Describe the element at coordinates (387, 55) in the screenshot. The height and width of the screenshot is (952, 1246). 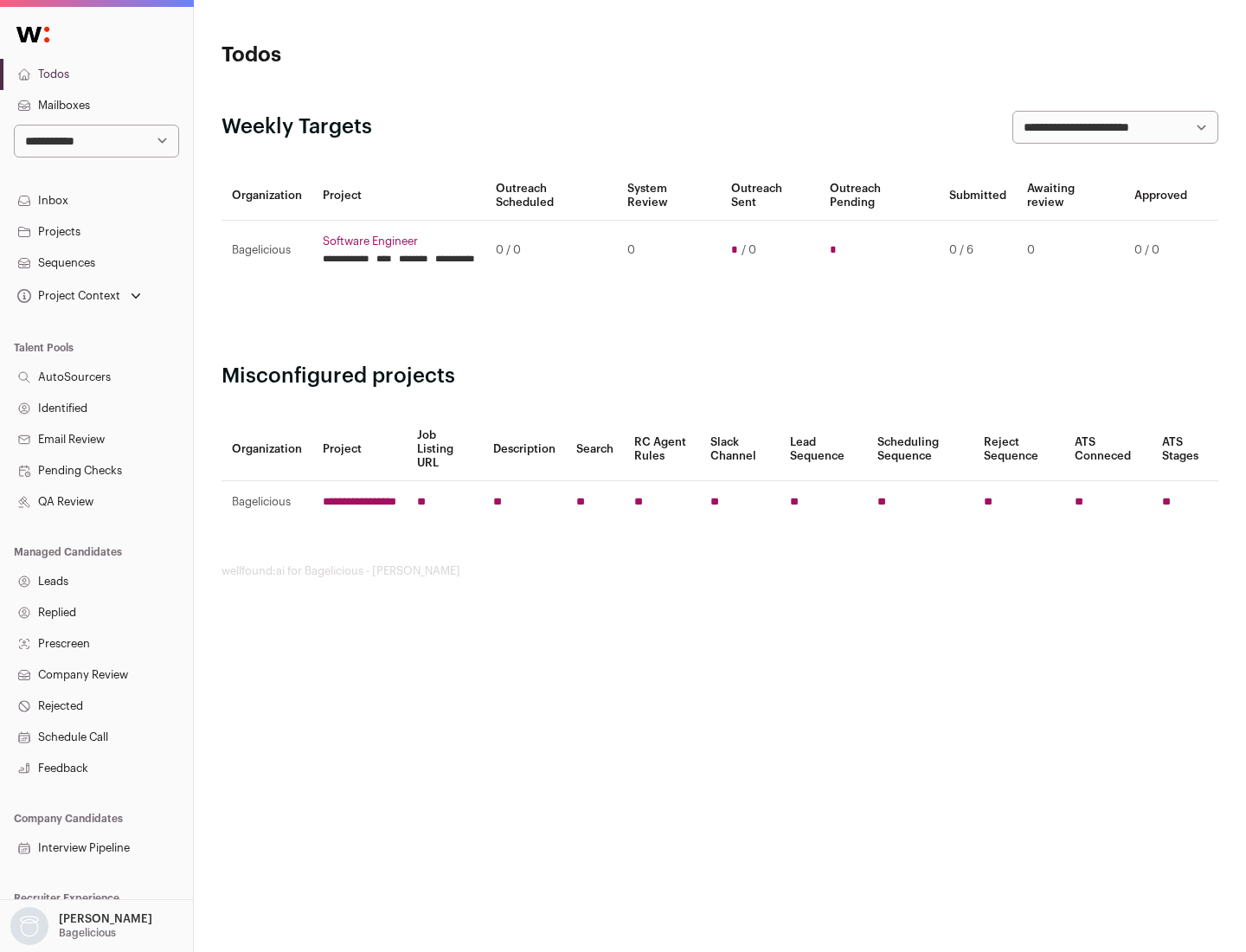
I see `h1: Todos` at that location.